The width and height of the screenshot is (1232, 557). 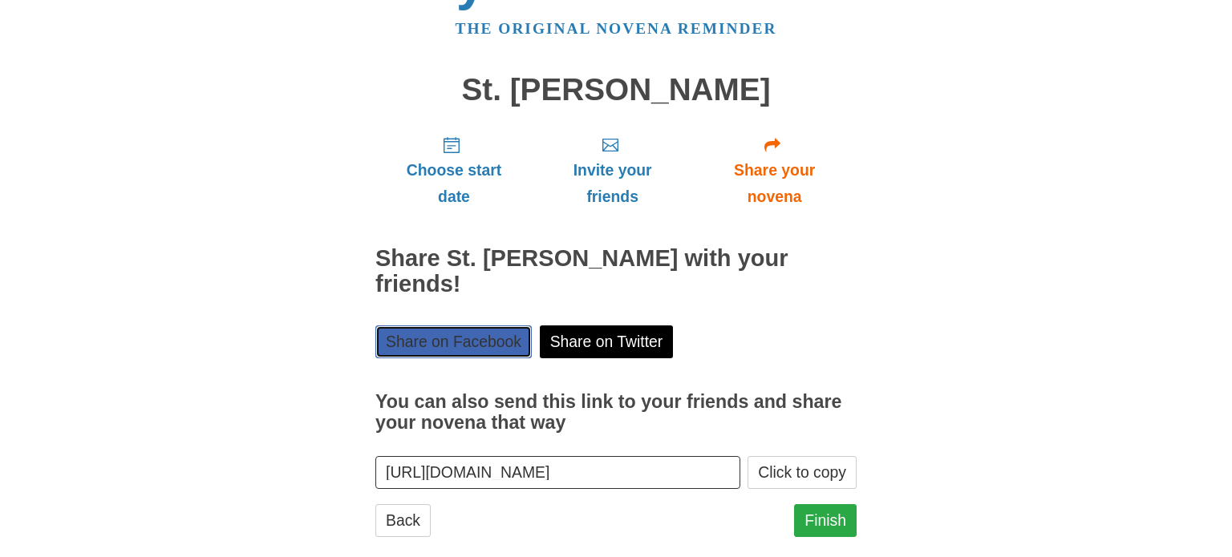 What do you see at coordinates (453, 342) in the screenshot?
I see `a: Share on Facebook` at bounding box center [453, 342].